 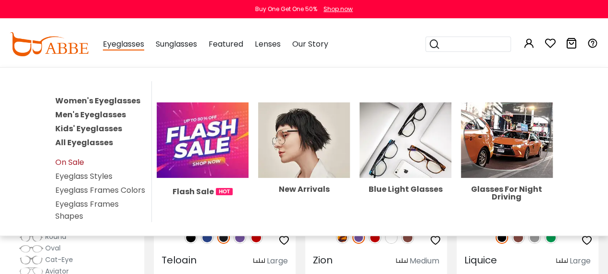 What do you see at coordinates (56, 236) in the screenshot?
I see `span: Round` at bounding box center [56, 236].